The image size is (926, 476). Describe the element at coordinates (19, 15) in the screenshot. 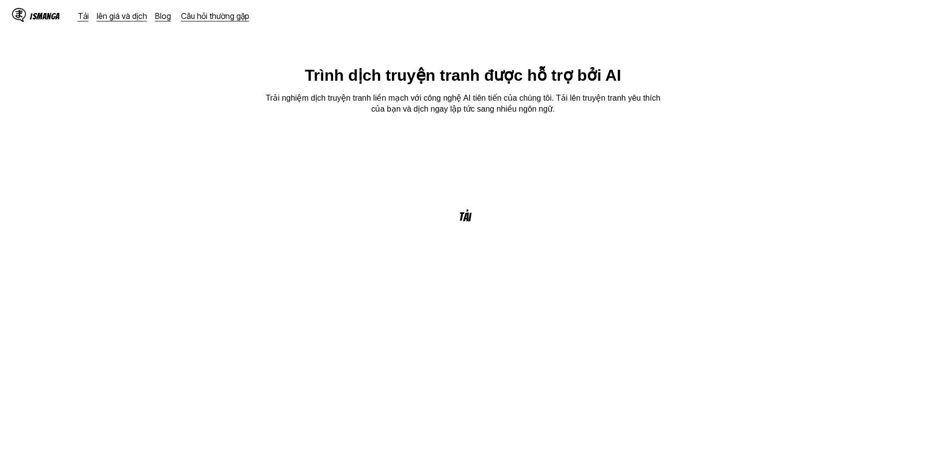

I see `img: IsManga Logo` at that location.